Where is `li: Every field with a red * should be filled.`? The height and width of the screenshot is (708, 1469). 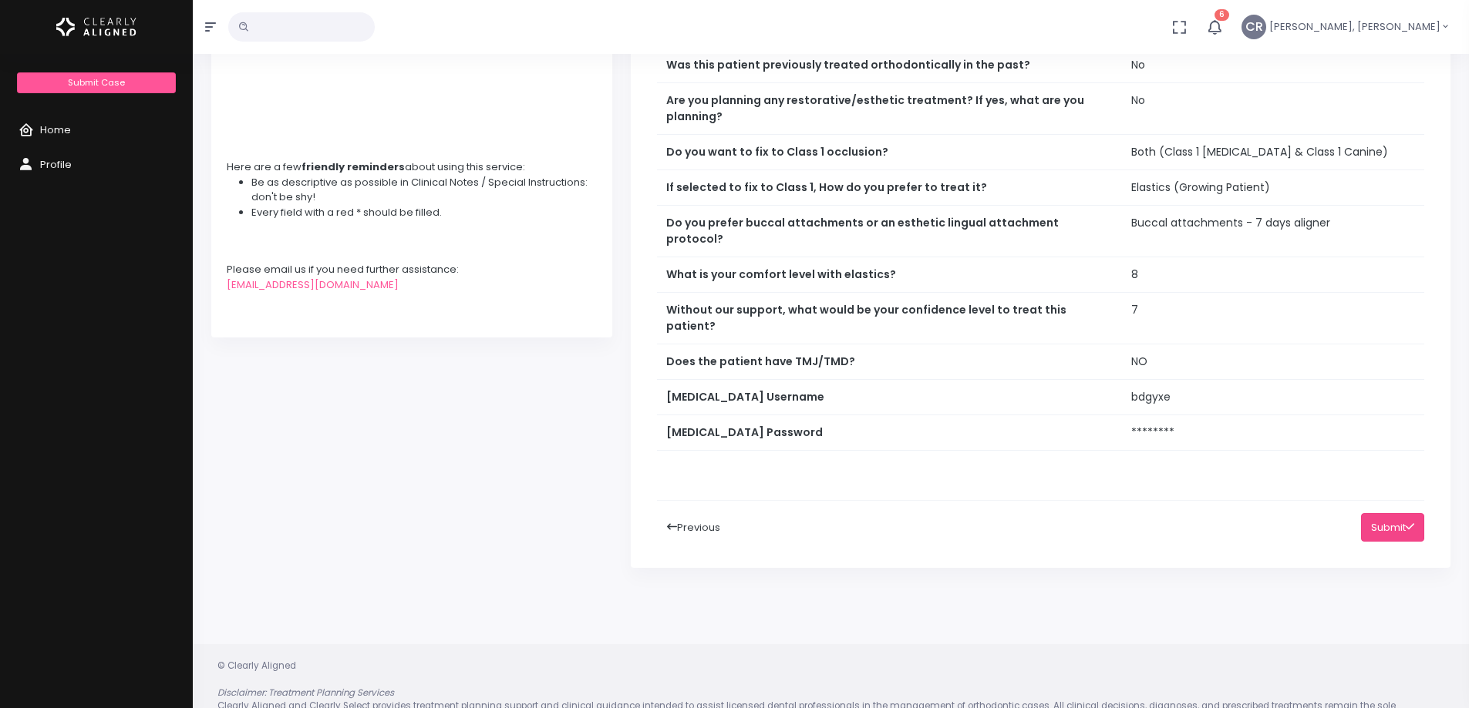 li: Every field with a red * should be filled. is located at coordinates (424, 213).